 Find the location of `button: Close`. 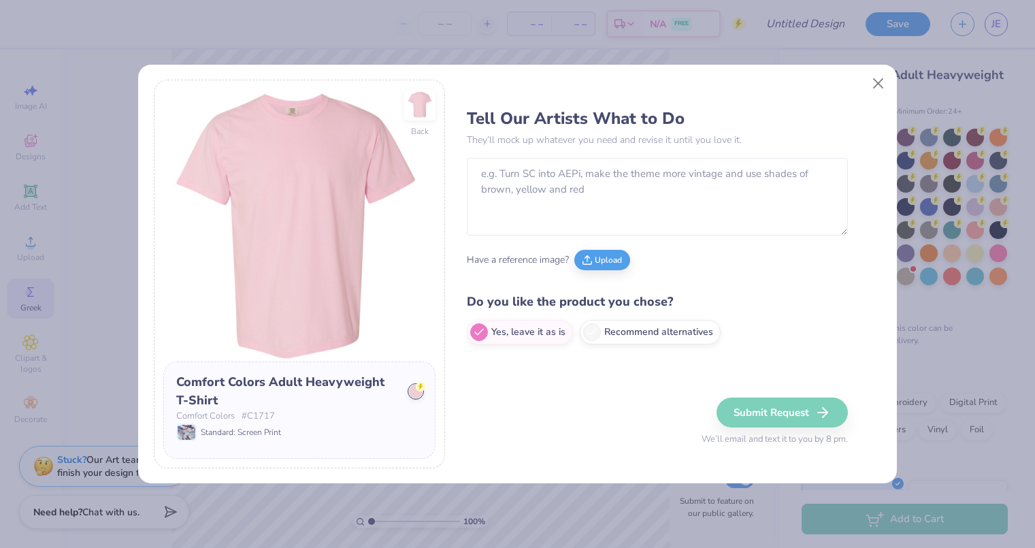

button: Close is located at coordinates (878, 83).